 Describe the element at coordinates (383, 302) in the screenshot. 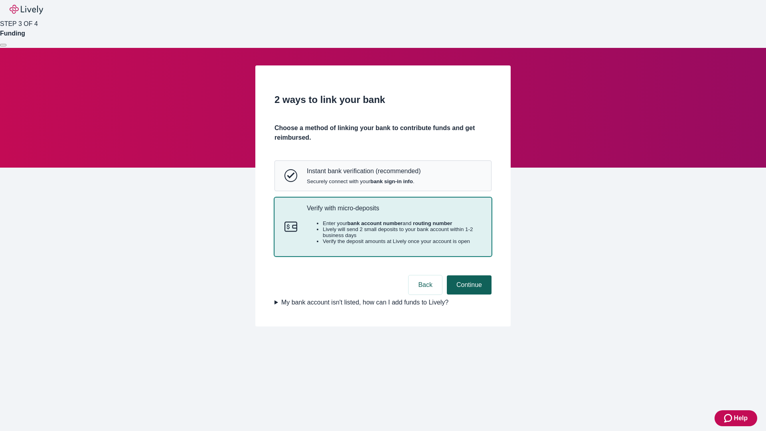

I see `summary: My bank account isn't listed, how can I add funds to Lively?` at that location.